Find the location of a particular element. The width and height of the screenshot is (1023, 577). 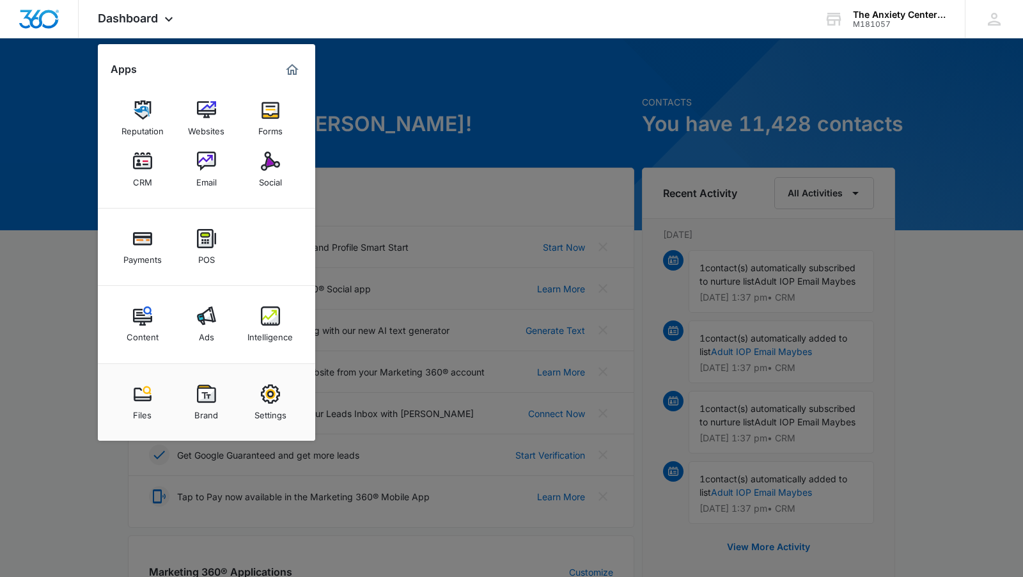

div: Ads is located at coordinates (207, 334).